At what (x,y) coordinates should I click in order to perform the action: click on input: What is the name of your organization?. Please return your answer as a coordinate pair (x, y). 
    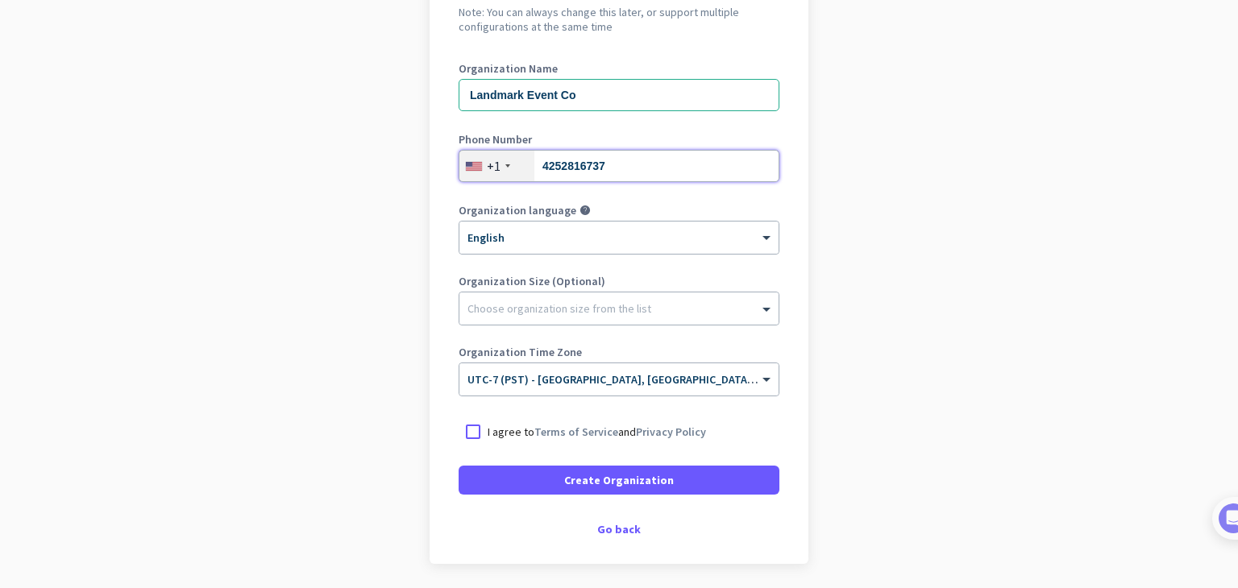
    Looking at the image, I should click on (619, 95).